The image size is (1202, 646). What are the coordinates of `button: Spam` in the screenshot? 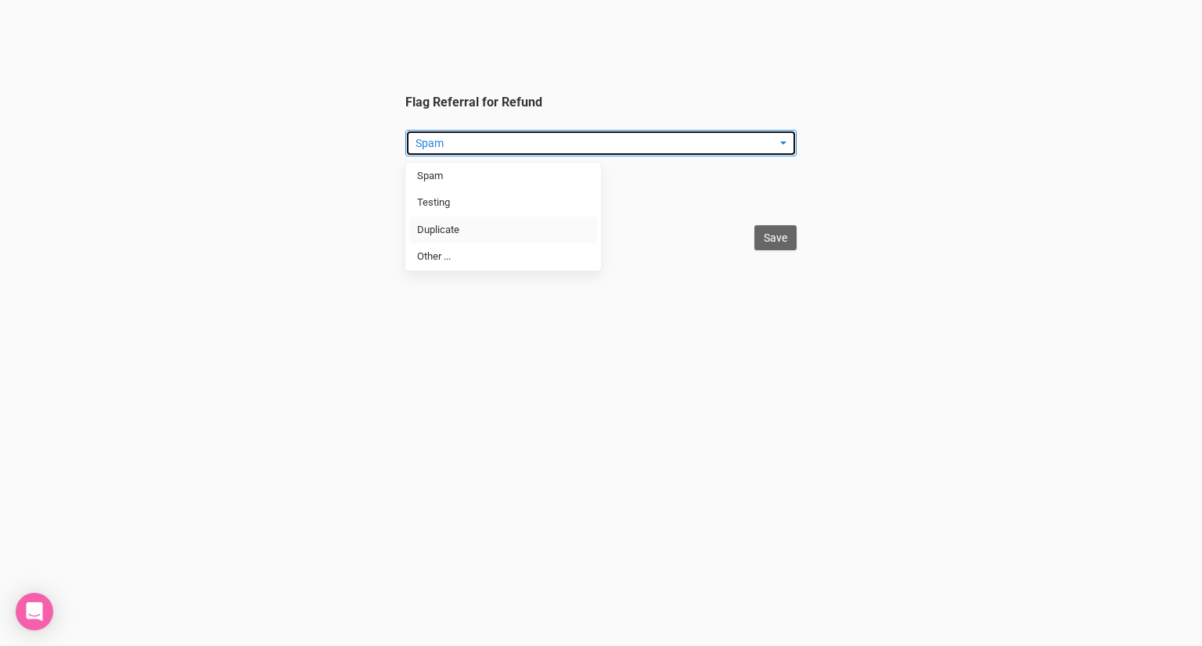 It's located at (601, 143).